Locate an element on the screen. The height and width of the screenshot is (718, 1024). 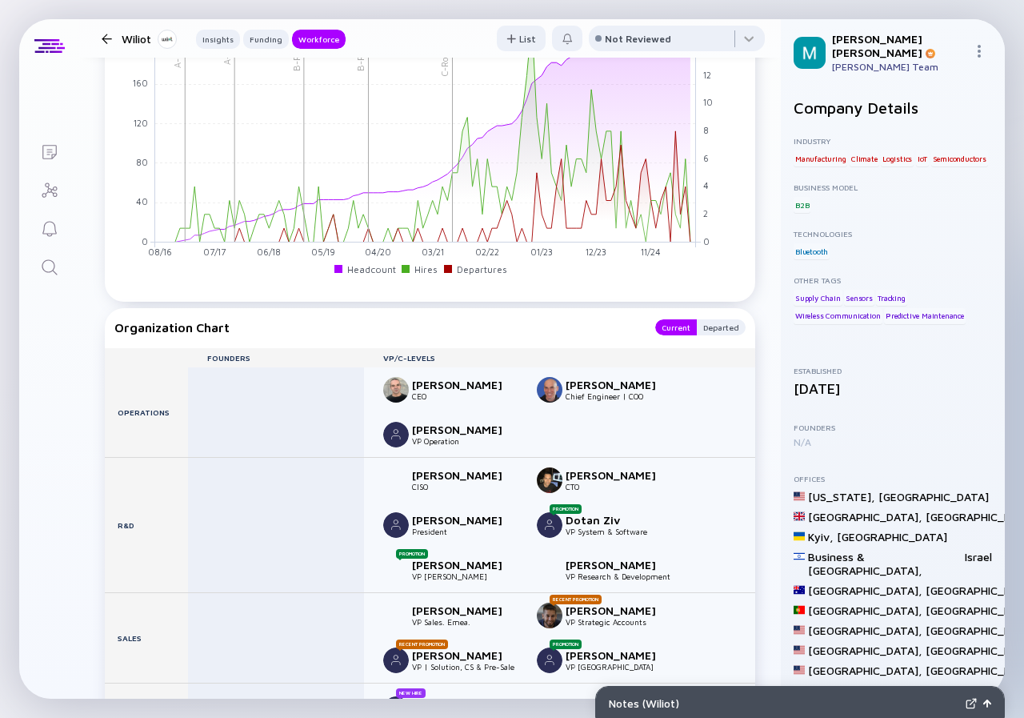
button: Workforce is located at coordinates (318, 39).